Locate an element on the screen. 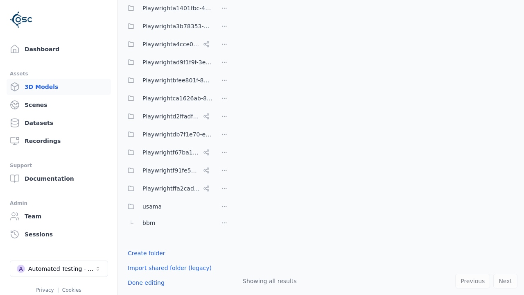 This screenshot has height=295, width=524. button: Playwrightffa2cad8-0214-4c2f-a758-8e9593c5a37e is located at coordinates (168, 188).